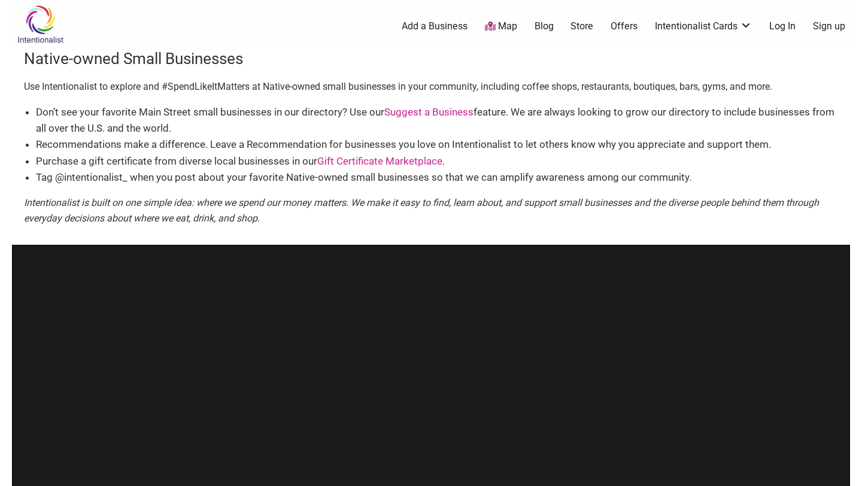 The width and height of the screenshot is (862, 486). Describe the element at coordinates (431, 59) in the screenshot. I see `h3: Native-owned Small Businesses` at that location.